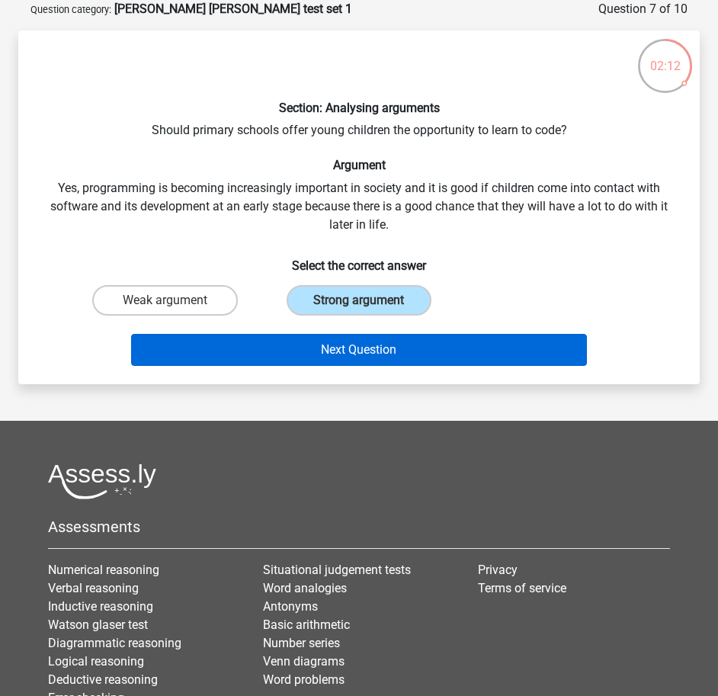  What do you see at coordinates (305, 588) in the screenshot?
I see `a: Word analogies` at bounding box center [305, 588].